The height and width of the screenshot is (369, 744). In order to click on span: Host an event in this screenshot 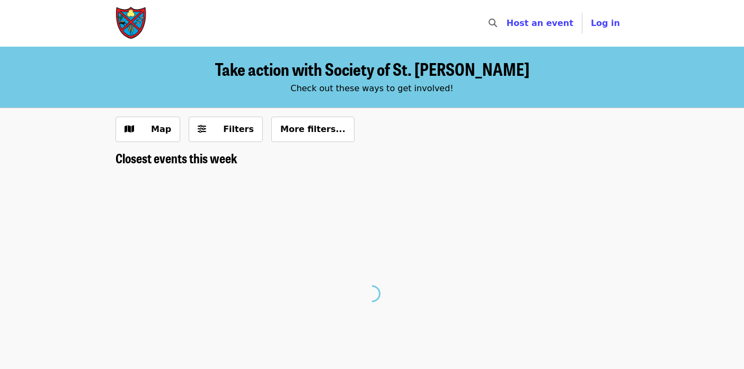, I will do `click(540, 23)`.